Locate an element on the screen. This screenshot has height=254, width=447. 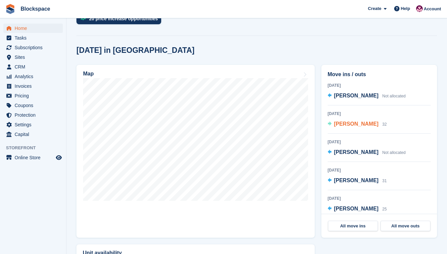
img: stora-icon-8386f47178a22dfd0bd8f6a31ec36ba5ce8667c1dd55bd0f319d3a0aa187defe.svg is located at coordinates (10, 9).